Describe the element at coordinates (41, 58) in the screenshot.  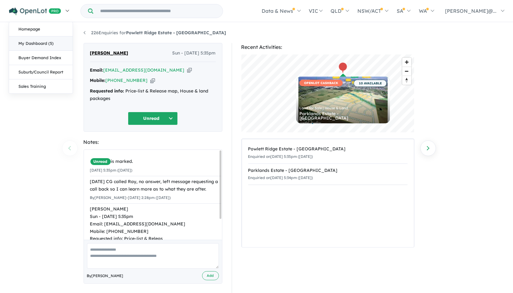
I see `a: Buyer Demand Index` at that location.